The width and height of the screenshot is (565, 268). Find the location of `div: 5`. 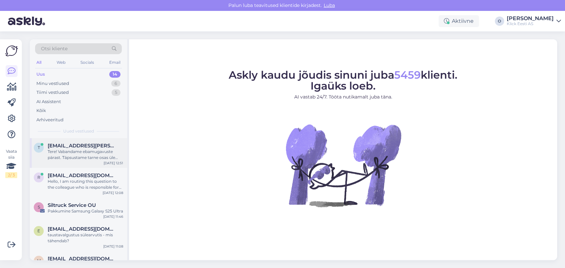

div: 5 is located at coordinates (116, 93).